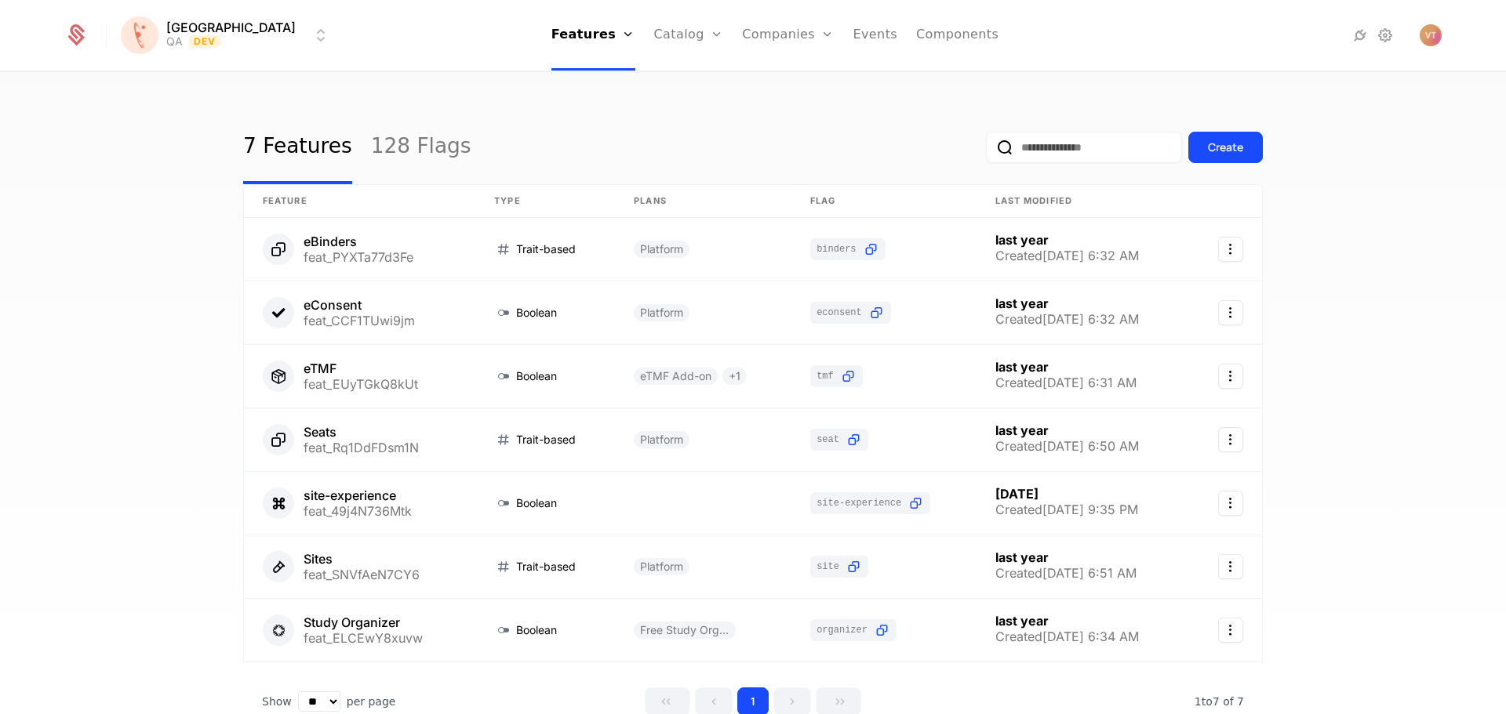  Describe the element at coordinates (1360, 35) in the screenshot. I see `a: Integrations` at that location.